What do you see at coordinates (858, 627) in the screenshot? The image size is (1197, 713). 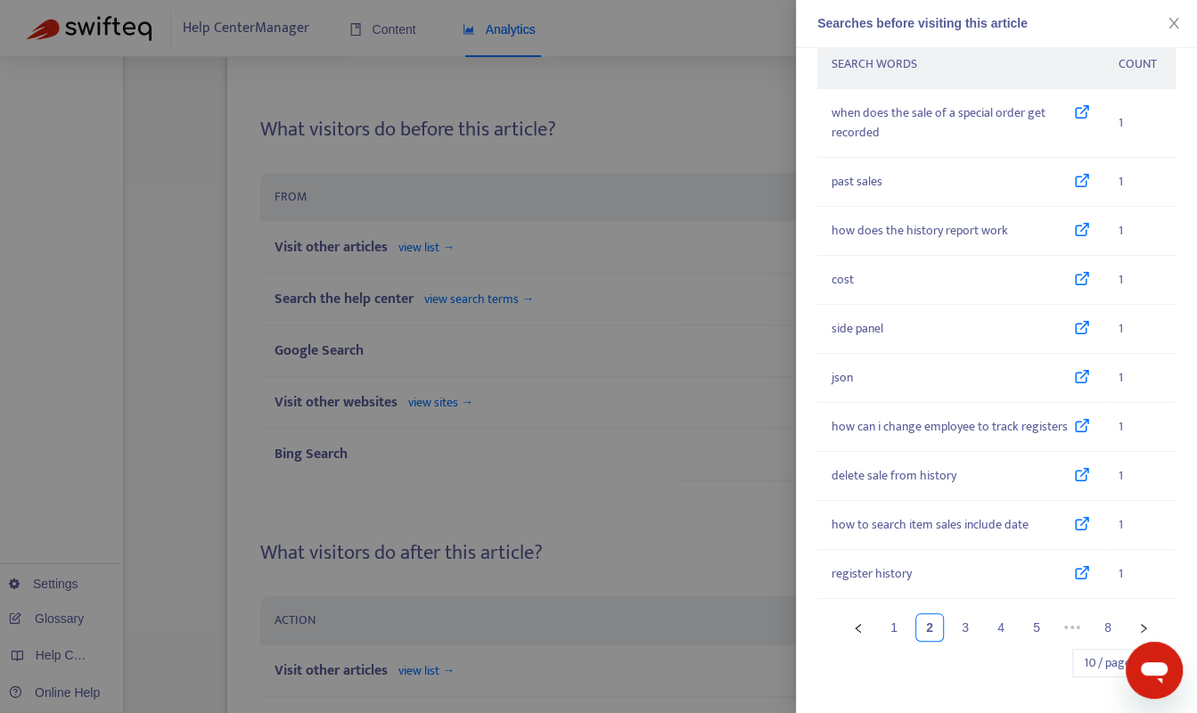 I see `li: Previous Page` at bounding box center [858, 627].